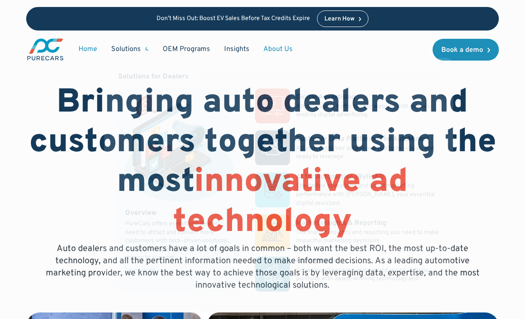 The height and width of the screenshot is (319, 525). I want to click on div: Customer Data Platform (The AutoMiner), so click(363, 139).